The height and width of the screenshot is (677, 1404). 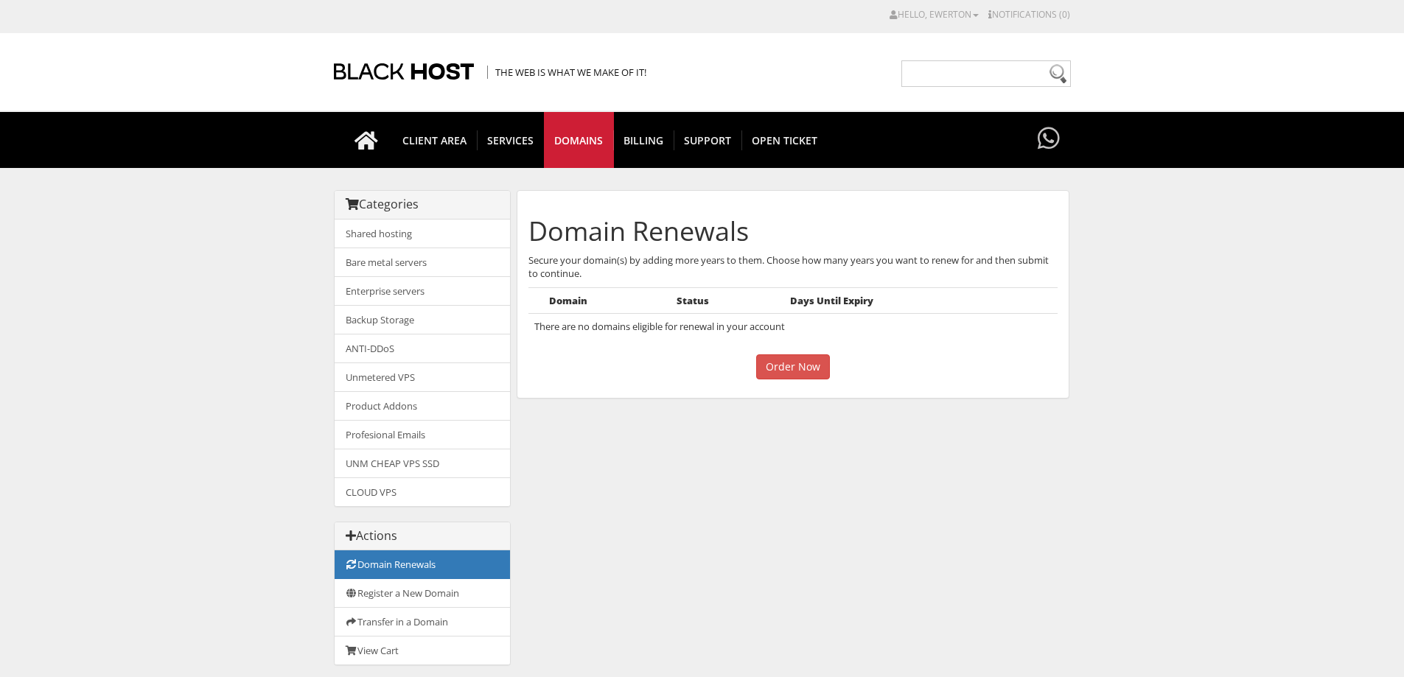 I want to click on a: Domain Renewals, so click(x=422, y=565).